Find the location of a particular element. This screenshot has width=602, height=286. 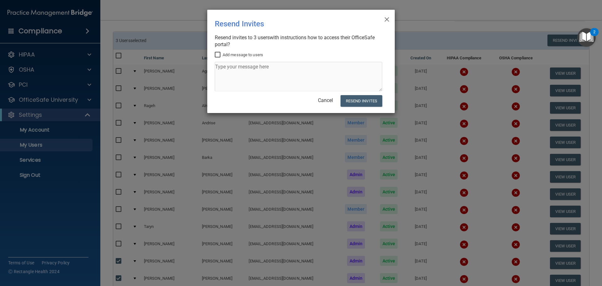

button: Resend Invites is located at coordinates (361, 101).